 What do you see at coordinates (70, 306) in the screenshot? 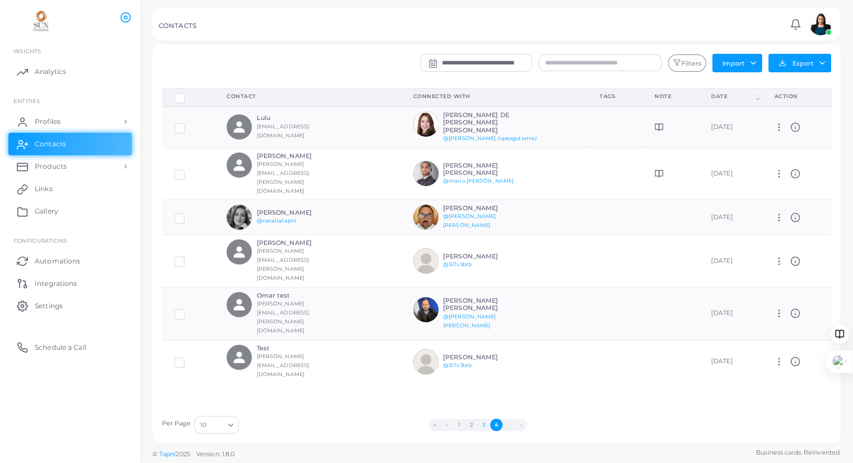
I see `a: Settings` at bounding box center [70, 306].